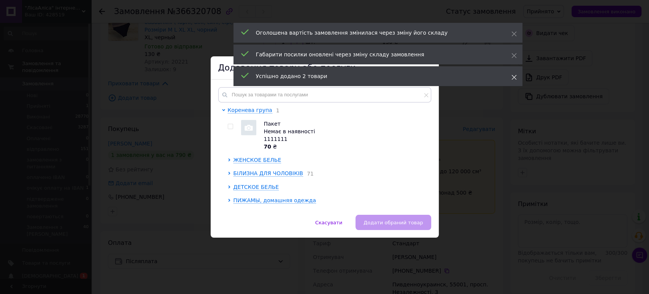 The image size is (649, 294). I want to click on div: Немає в наявності, so click(345, 131).